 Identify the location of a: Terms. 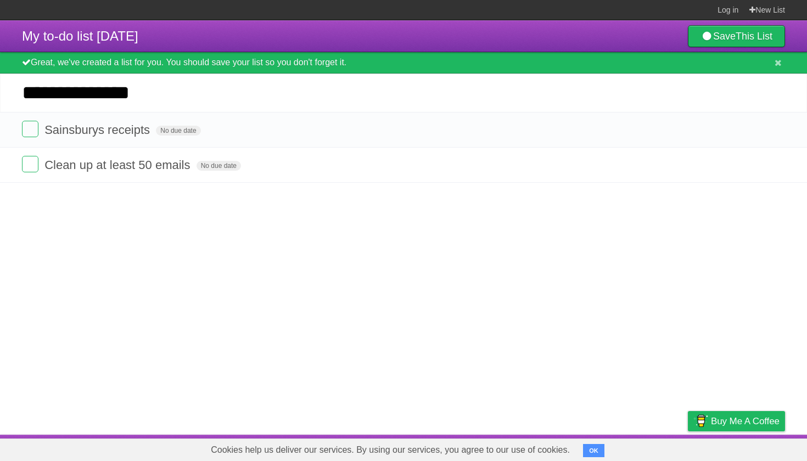
(649, 448).